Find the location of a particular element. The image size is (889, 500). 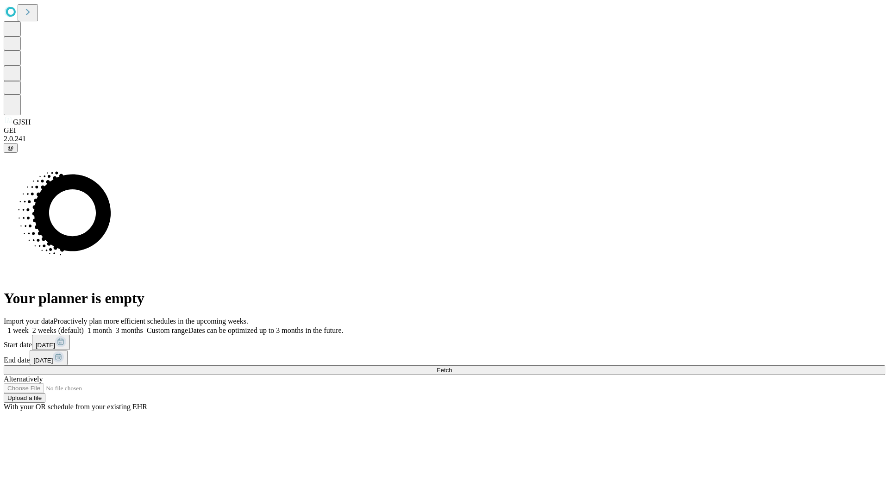

span: Proactively plan more efficient schedules in the upcoming weeks. is located at coordinates (151, 321).